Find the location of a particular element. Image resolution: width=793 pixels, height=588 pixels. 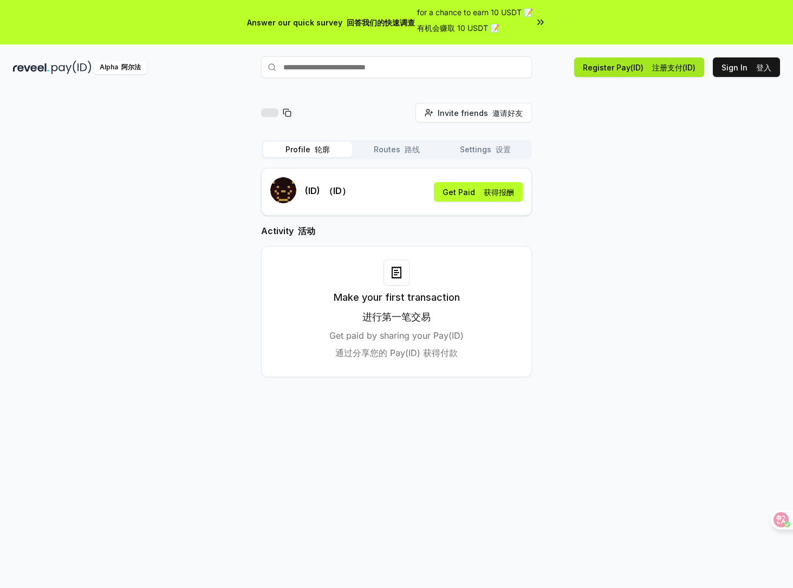

font: 获得报酬 is located at coordinates (499, 192).